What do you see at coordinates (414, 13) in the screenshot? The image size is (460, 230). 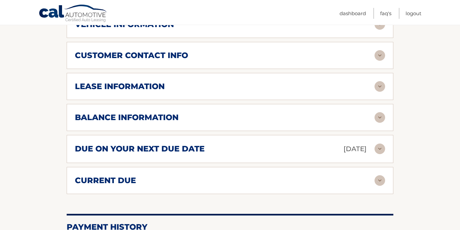 I see `a: Logout` at bounding box center [414, 13].